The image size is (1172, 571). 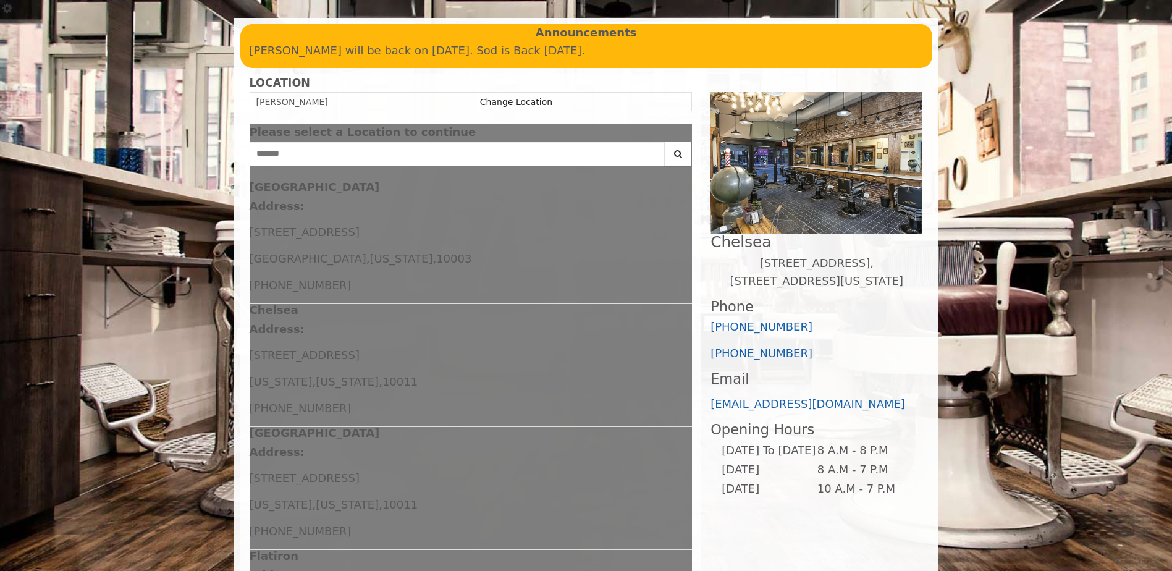 What do you see at coordinates (816, 242) in the screenshot?
I see `h2: Chelsea` at bounding box center [816, 242].